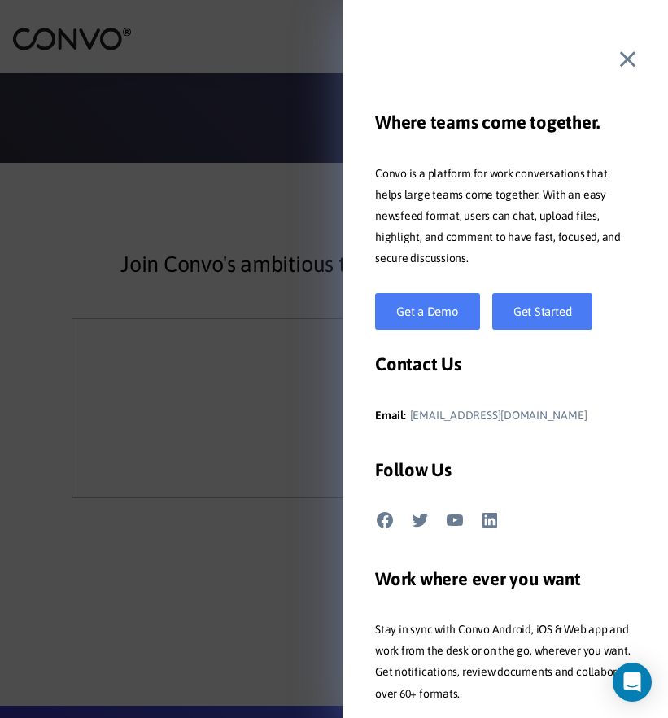 This screenshot has width=668, height=718. What do you see at coordinates (505, 216) in the screenshot?
I see `p: Convo is a platform for work conversations that helps large teams come together. With an easy new...` at bounding box center [505, 216].